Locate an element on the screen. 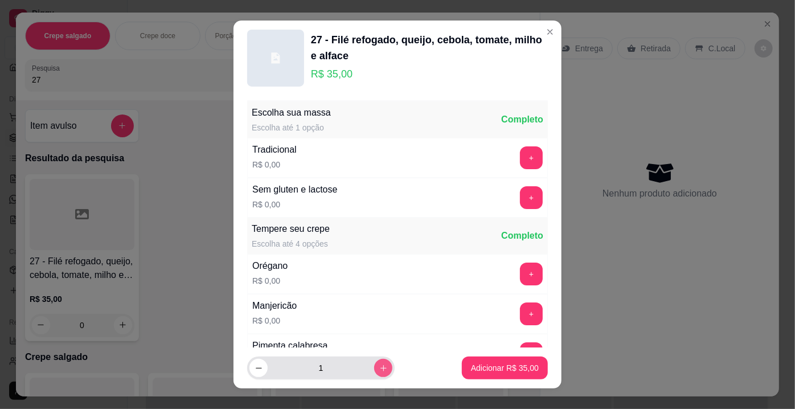 The image size is (795, 409). div: Tempere seu crepe is located at coordinates (290, 229).